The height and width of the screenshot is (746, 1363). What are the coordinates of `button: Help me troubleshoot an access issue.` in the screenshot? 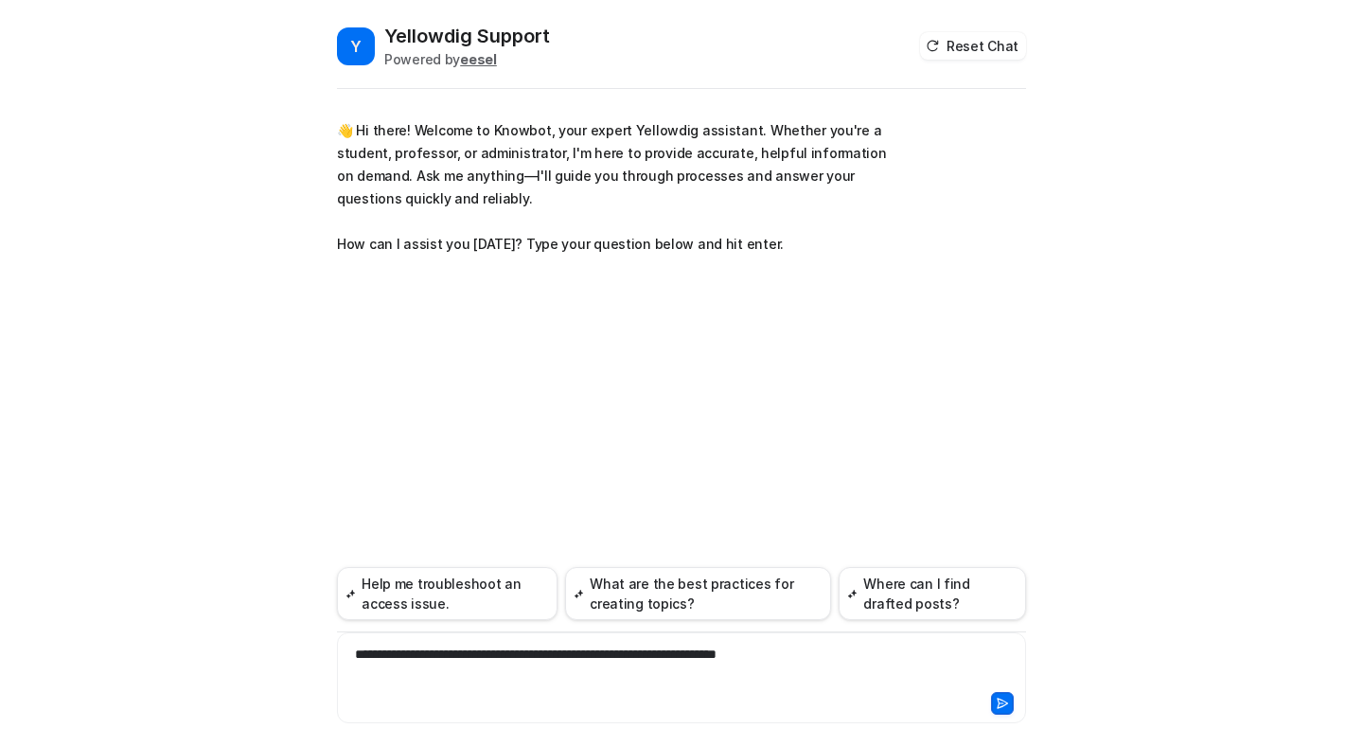 It's located at (447, 594).